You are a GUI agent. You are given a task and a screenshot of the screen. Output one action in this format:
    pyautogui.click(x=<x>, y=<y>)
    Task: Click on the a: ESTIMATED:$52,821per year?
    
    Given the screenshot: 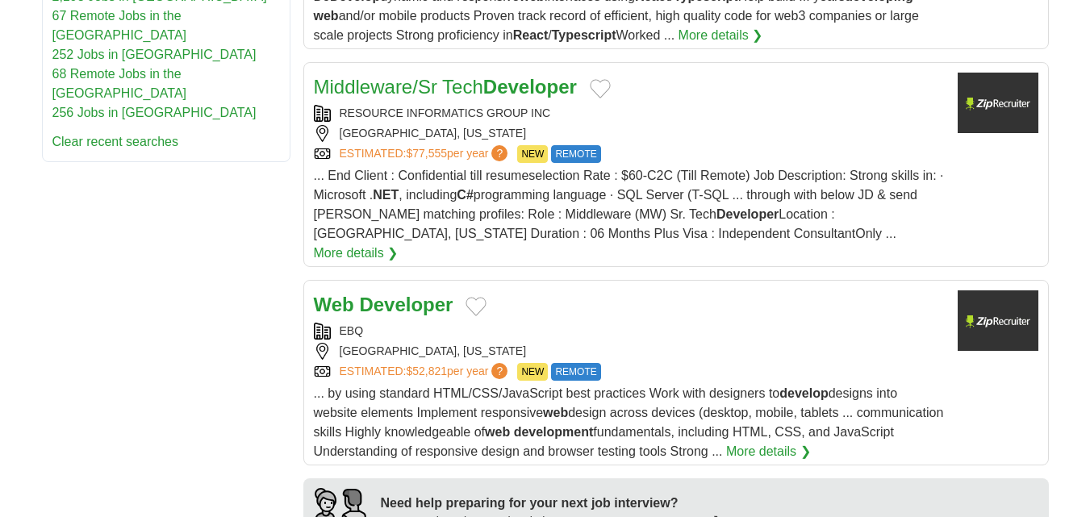 What is the action you would take?
    pyautogui.click(x=425, y=372)
    